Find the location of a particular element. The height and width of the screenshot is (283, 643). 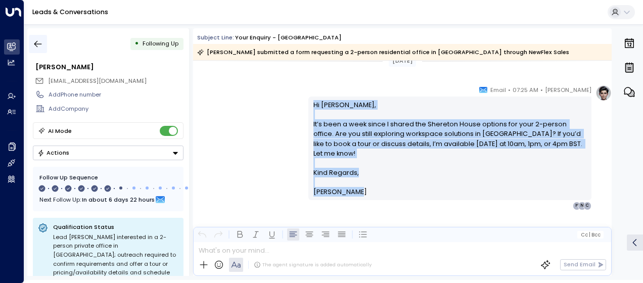

a: Leads & Conversations is located at coordinates (70, 12).